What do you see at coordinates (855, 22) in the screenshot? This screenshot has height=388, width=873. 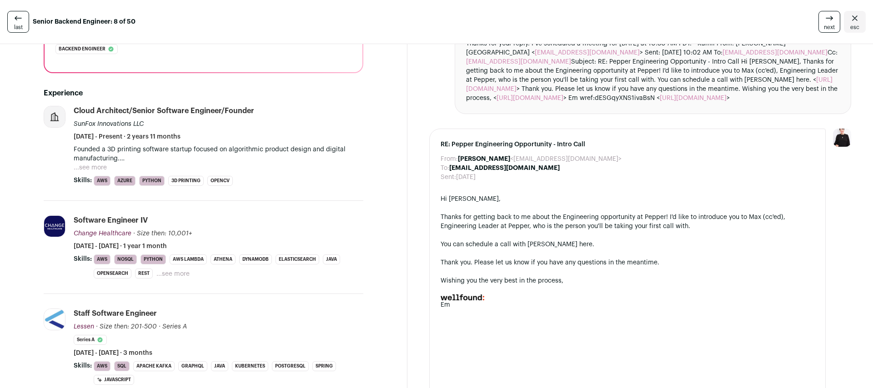 I see `a: Close` at bounding box center [855, 22].